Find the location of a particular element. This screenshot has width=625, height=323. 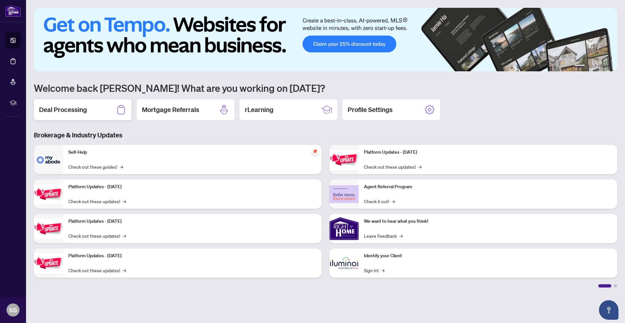

h3: Brokerage & Industry Updates is located at coordinates (325, 135).